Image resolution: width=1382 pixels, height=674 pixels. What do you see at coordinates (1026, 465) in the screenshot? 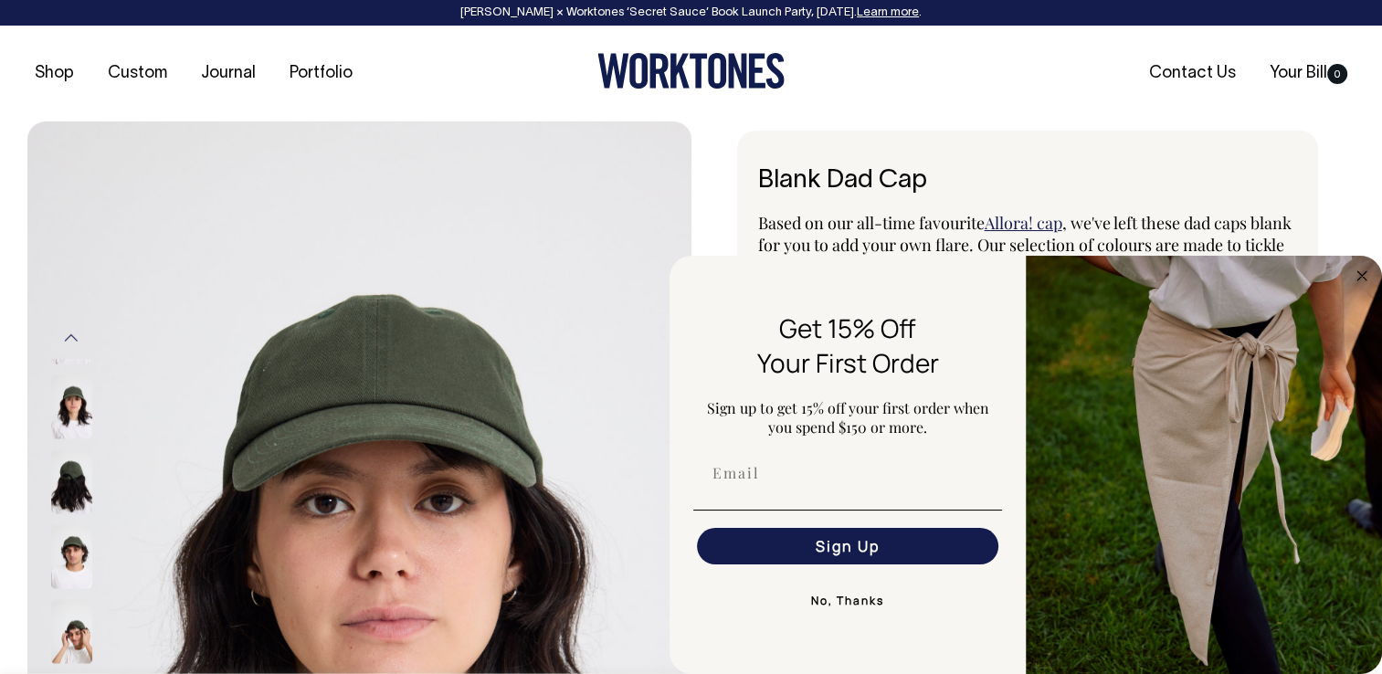
I see `div: FLYOUT Form` at bounding box center [1026, 465].